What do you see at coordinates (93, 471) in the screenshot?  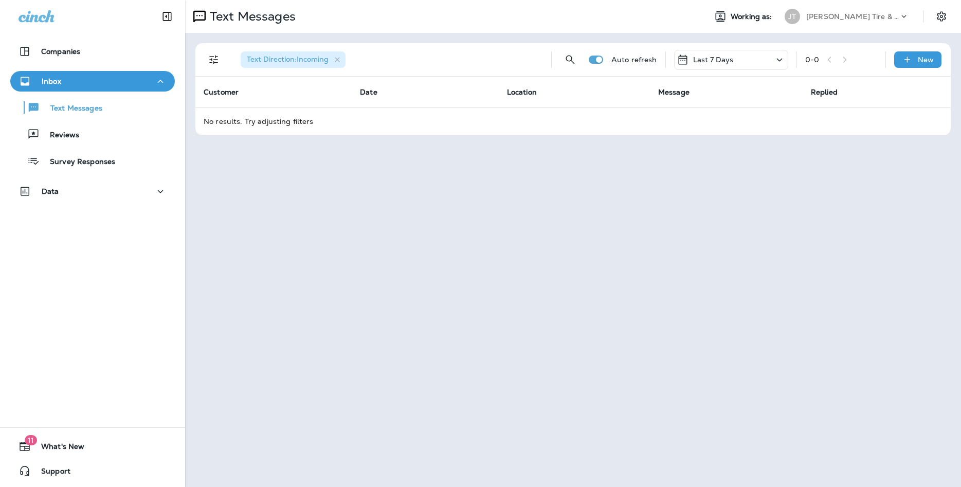 I see `button: Support` at bounding box center [93, 471].